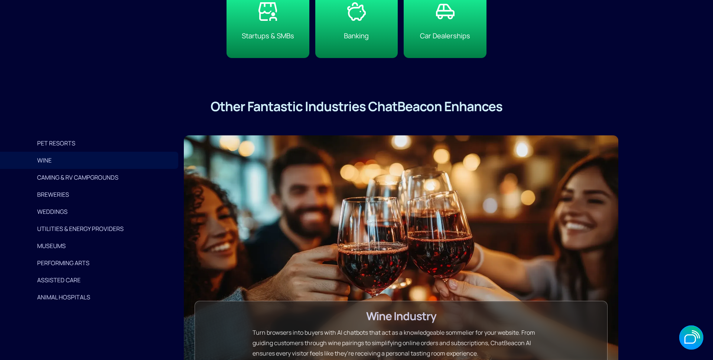 This screenshot has width=713, height=360. I want to click on div: CAMING & RV CAMPGROUNDS, so click(102, 177).